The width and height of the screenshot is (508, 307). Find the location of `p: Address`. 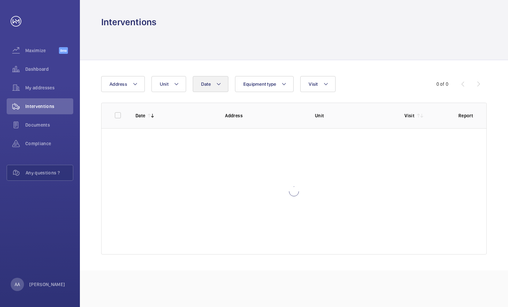

p: Address is located at coordinates (264, 116).